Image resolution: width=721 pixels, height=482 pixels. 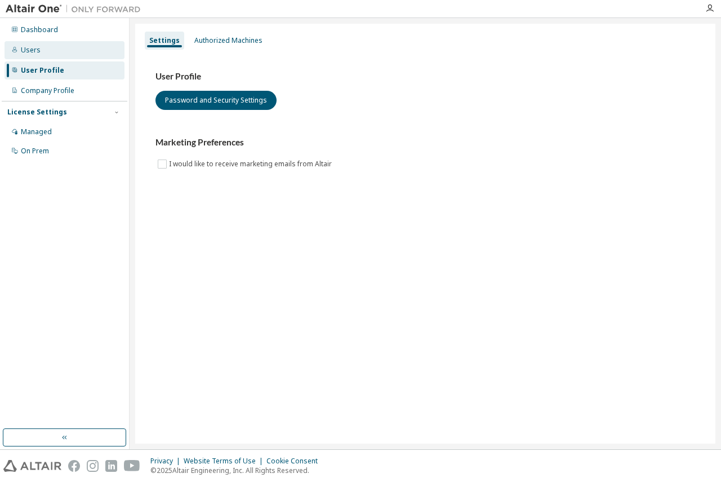 I want to click on div: Managed, so click(x=36, y=132).